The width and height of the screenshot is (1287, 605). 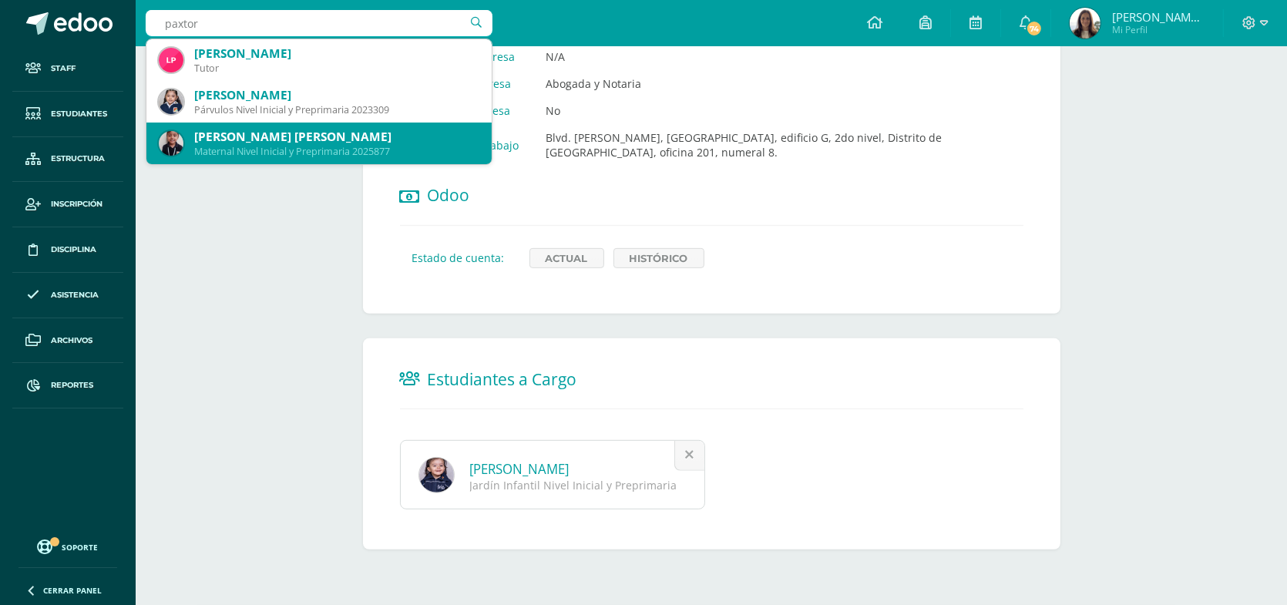 I want to click on a: Asistencia, so click(x=68, y=295).